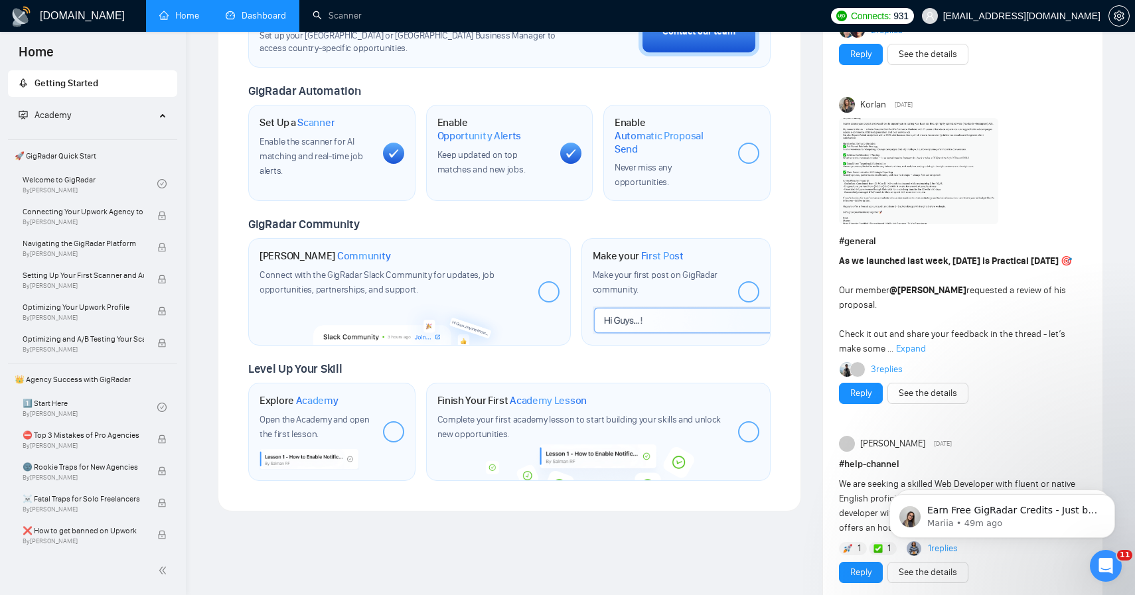 This screenshot has height=595, width=1135. What do you see at coordinates (1119, 16) in the screenshot?
I see `span: setting` at bounding box center [1119, 16].